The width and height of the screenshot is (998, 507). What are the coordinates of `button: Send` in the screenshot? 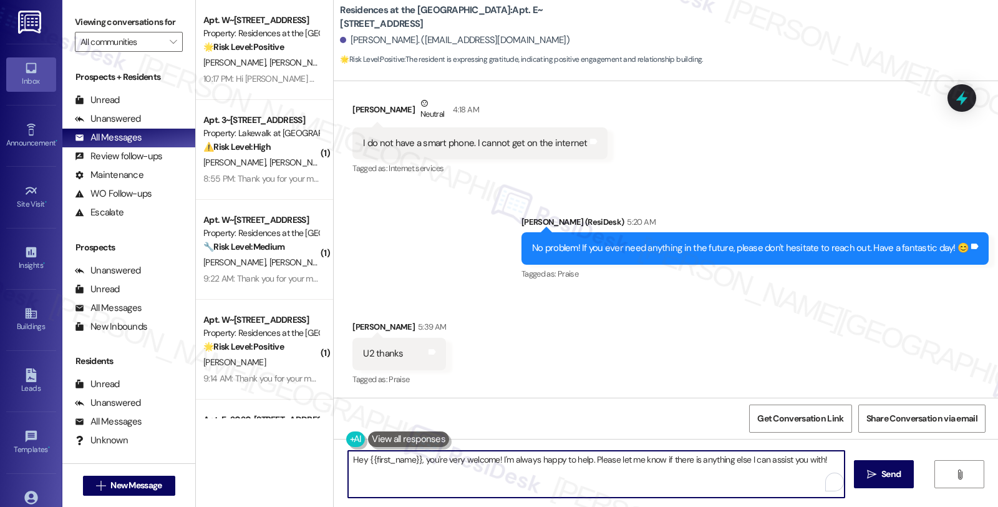 It's located at (884, 474).